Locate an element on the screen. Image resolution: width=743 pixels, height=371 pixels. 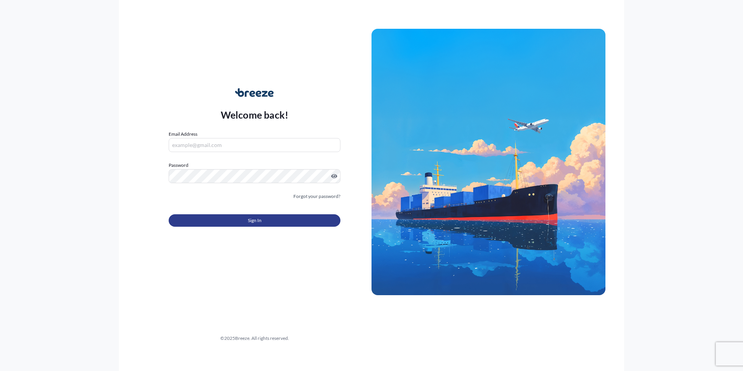
label: Password is located at coordinates (255, 165).